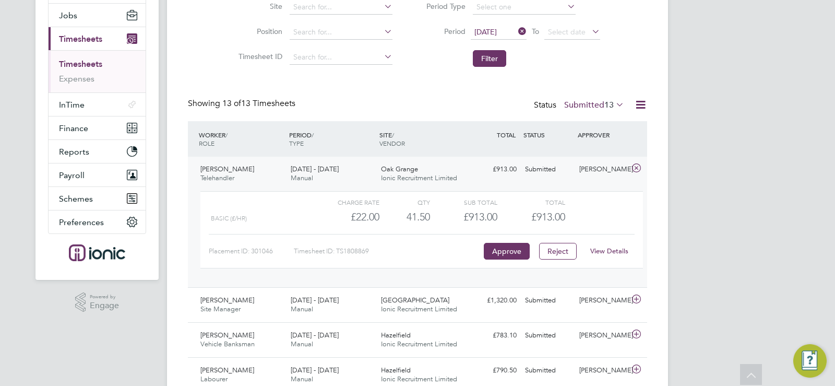 The image size is (835, 386). What do you see at coordinates (548, 135) in the screenshot?
I see `div: STATUS` at bounding box center [548, 135].